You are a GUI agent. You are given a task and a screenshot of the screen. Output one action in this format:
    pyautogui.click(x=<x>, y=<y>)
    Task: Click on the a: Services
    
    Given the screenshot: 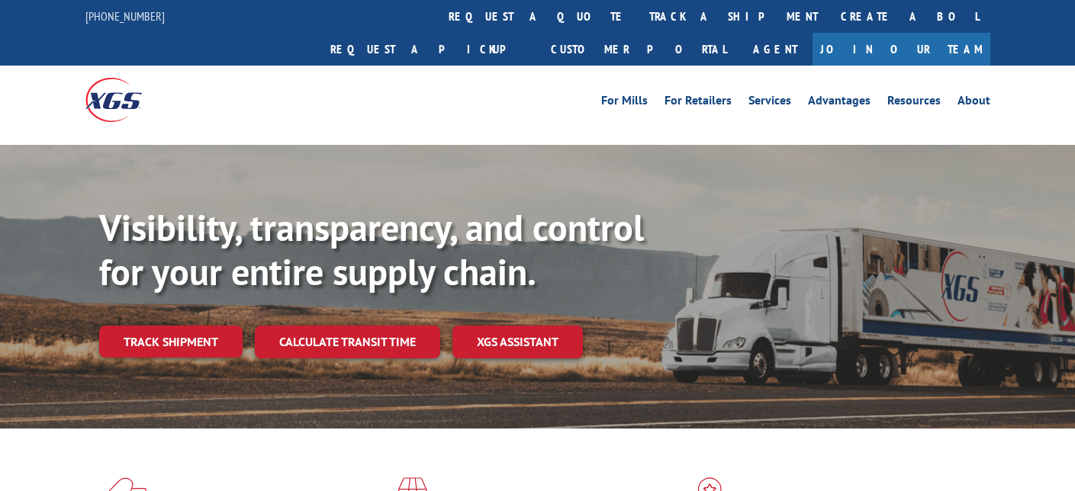 What is the action you would take?
    pyautogui.click(x=770, y=103)
    